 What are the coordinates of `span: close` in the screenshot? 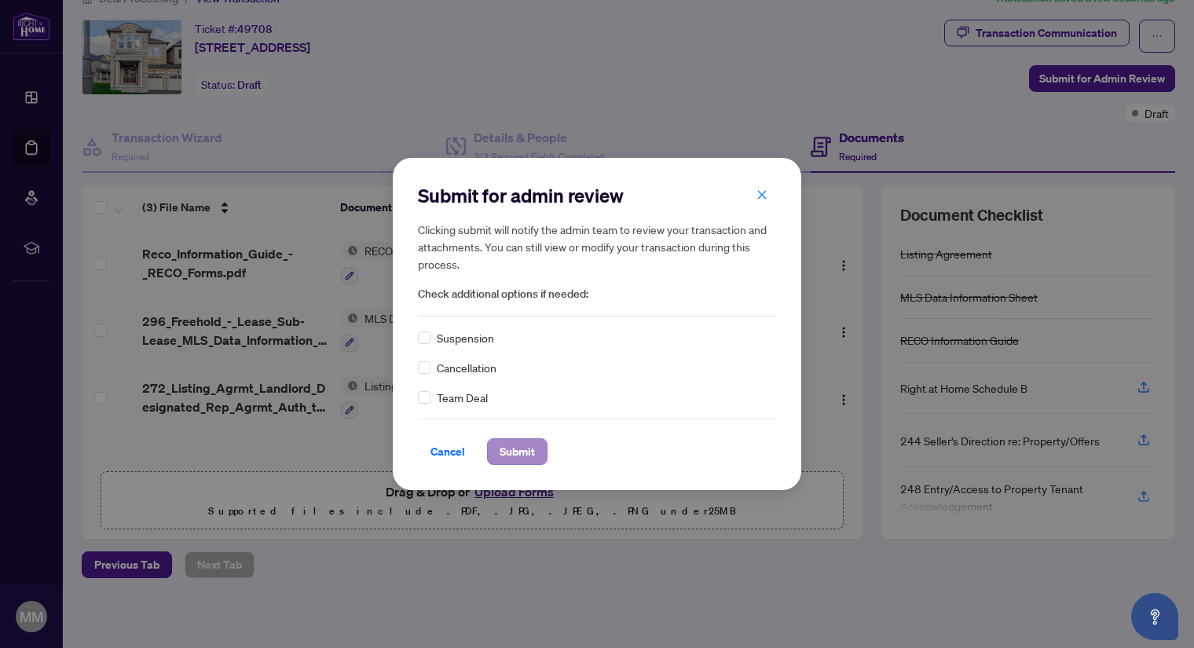 It's located at (762, 195).